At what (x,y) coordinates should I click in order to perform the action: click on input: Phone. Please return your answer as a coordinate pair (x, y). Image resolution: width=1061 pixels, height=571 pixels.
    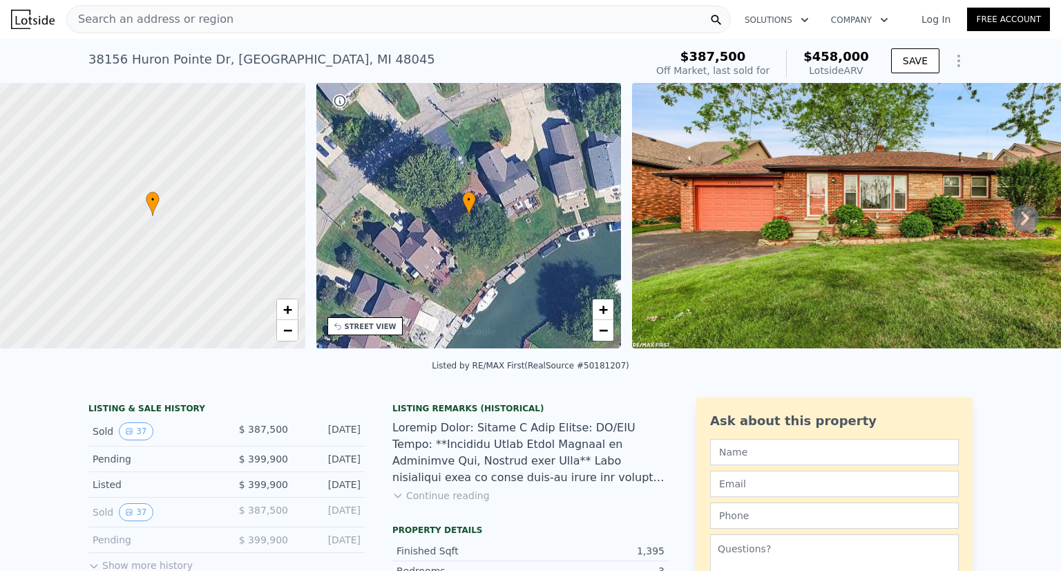
    Looking at the image, I should click on (835, 515).